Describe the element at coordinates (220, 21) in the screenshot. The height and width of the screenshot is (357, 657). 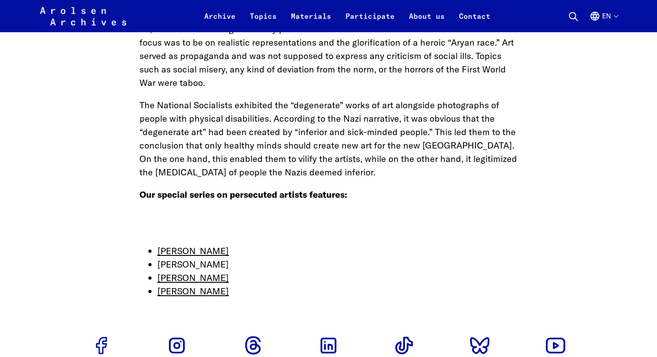
I see `a: Archive` at that location.